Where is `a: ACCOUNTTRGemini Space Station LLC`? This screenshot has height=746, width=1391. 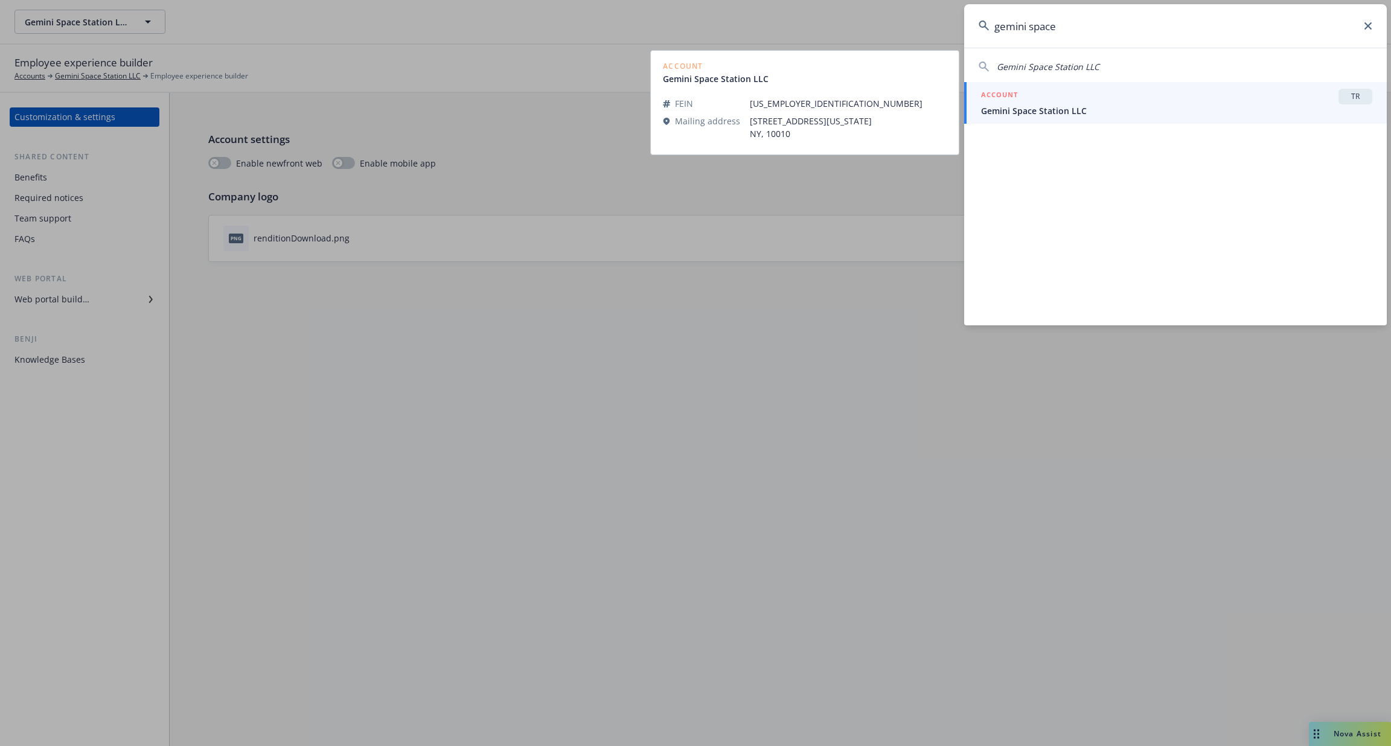 a: ACCOUNTTRGemini Space Station LLC is located at coordinates (1176, 103).